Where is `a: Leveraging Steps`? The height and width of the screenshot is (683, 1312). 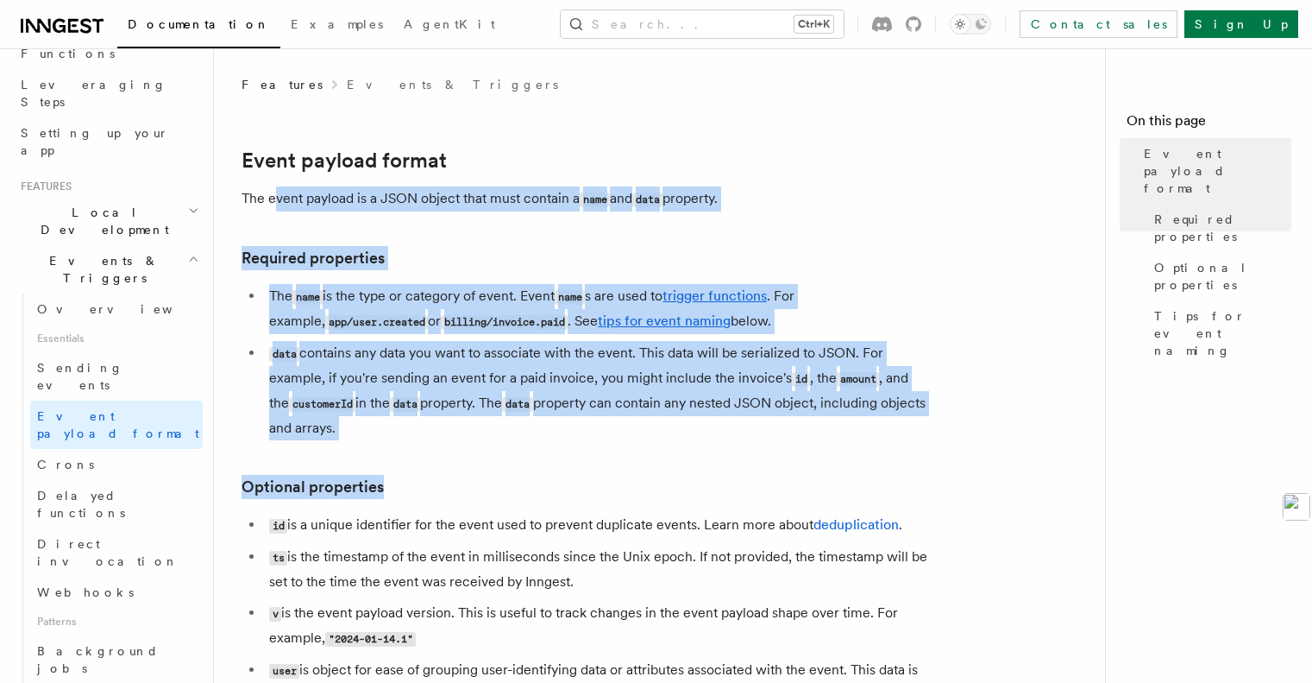
a: Leveraging Steps is located at coordinates (108, 93).